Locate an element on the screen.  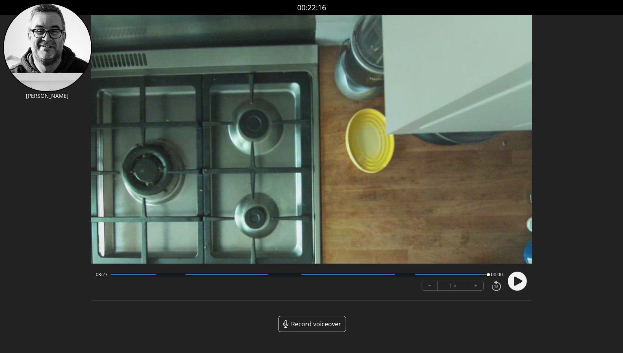
a: Record voiceover is located at coordinates (312, 324).